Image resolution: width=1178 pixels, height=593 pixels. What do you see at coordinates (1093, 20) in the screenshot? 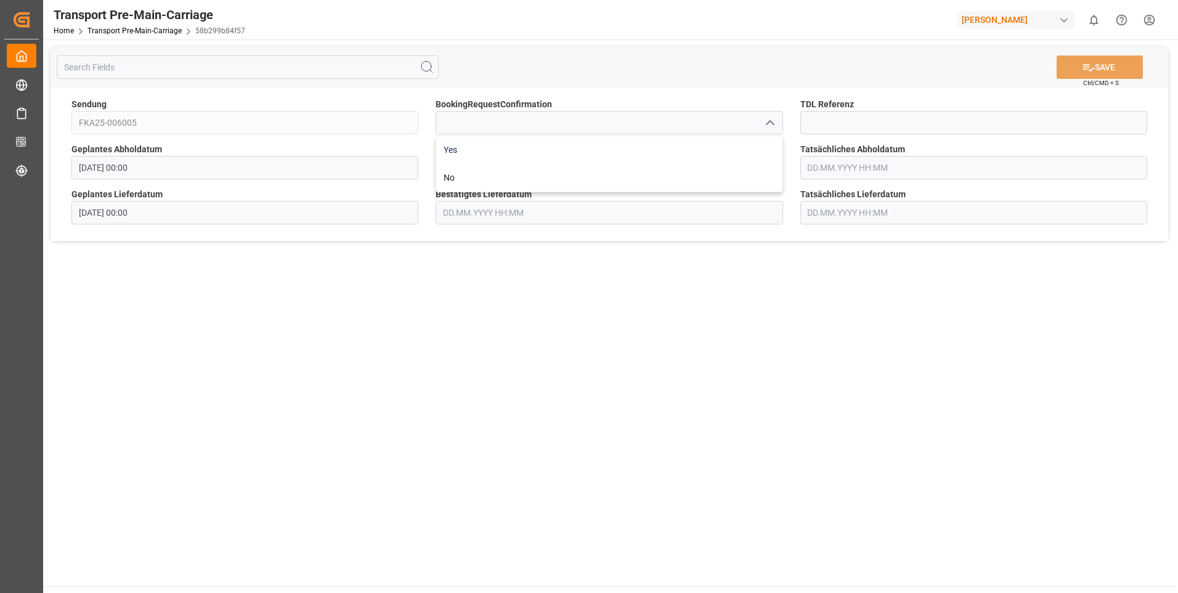
I see `button: show 0 new notifications` at bounding box center [1093, 20].